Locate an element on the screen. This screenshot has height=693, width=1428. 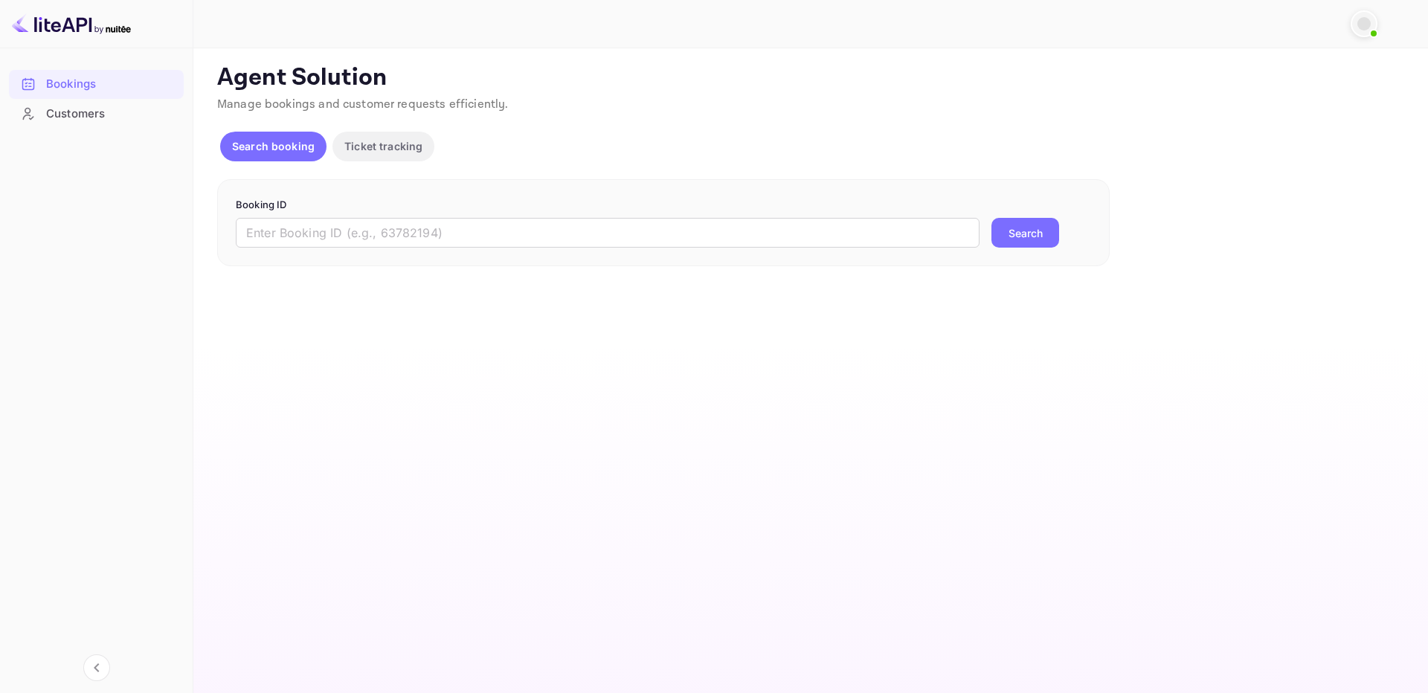
a: Bookings is located at coordinates (96, 83).